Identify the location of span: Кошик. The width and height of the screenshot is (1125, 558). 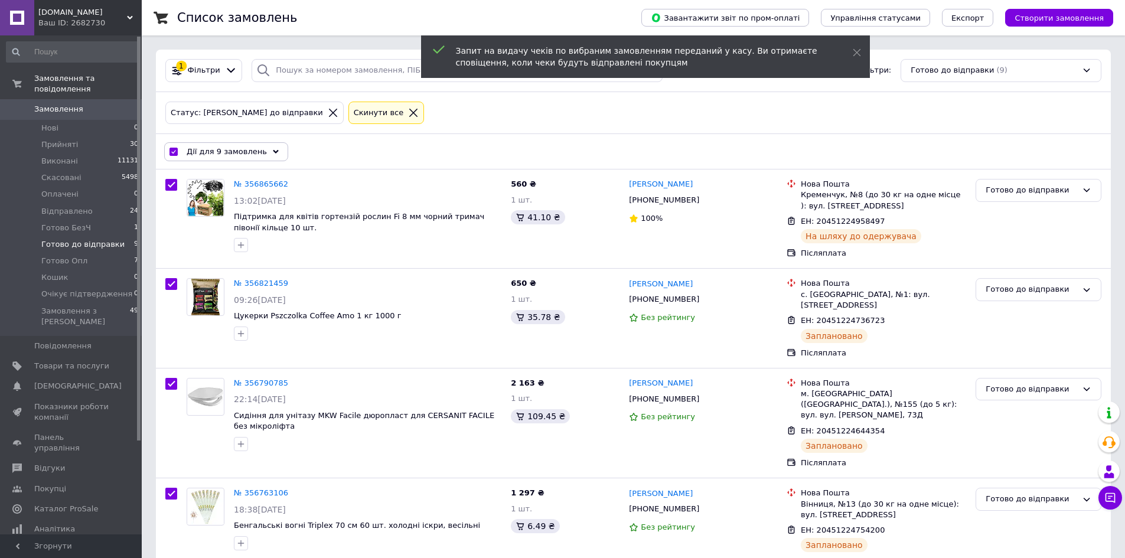
(54, 277).